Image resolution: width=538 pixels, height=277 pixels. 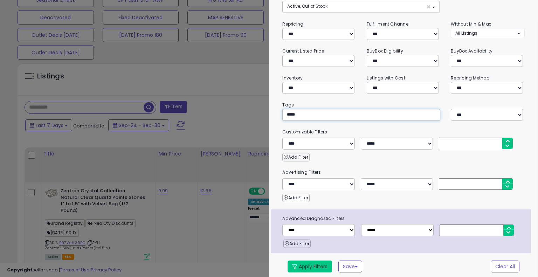 What do you see at coordinates (403, 172) in the screenshot?
I see `small: Advertising Filters` at bounding box center [403, 172].